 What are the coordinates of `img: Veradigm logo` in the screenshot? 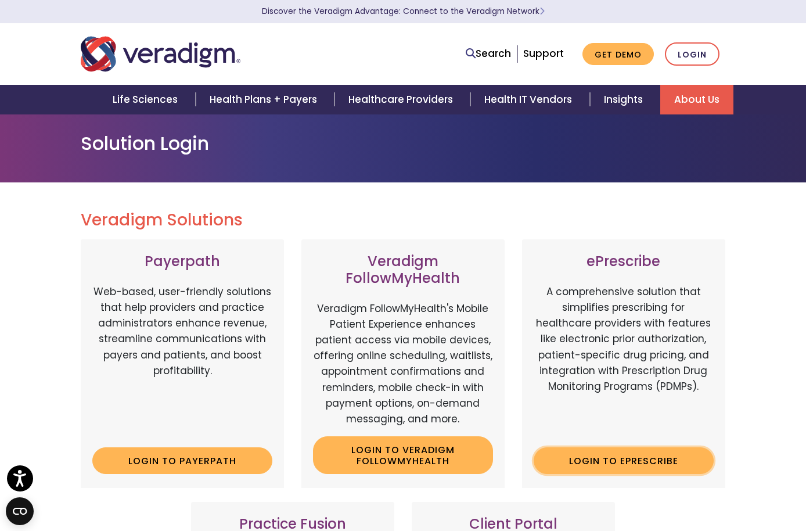 It's located at (160, 54).